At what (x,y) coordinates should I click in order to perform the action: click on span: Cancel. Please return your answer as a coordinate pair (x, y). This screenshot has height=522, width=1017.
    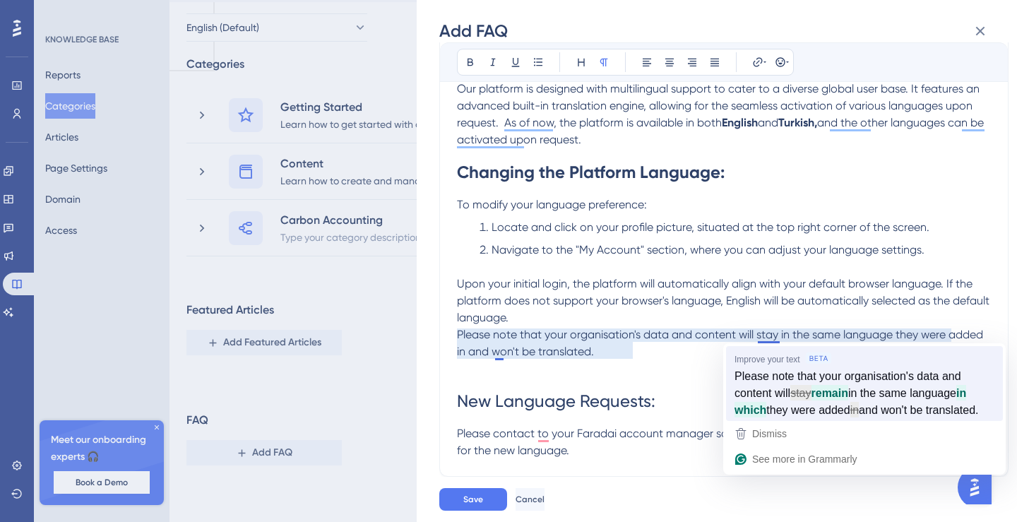
    Looking at the image, I should click on (529, 499).